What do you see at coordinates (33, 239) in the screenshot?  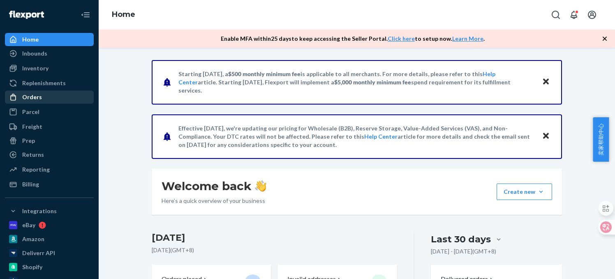 I see `div: Amazon` at bounding box center [33, 239].